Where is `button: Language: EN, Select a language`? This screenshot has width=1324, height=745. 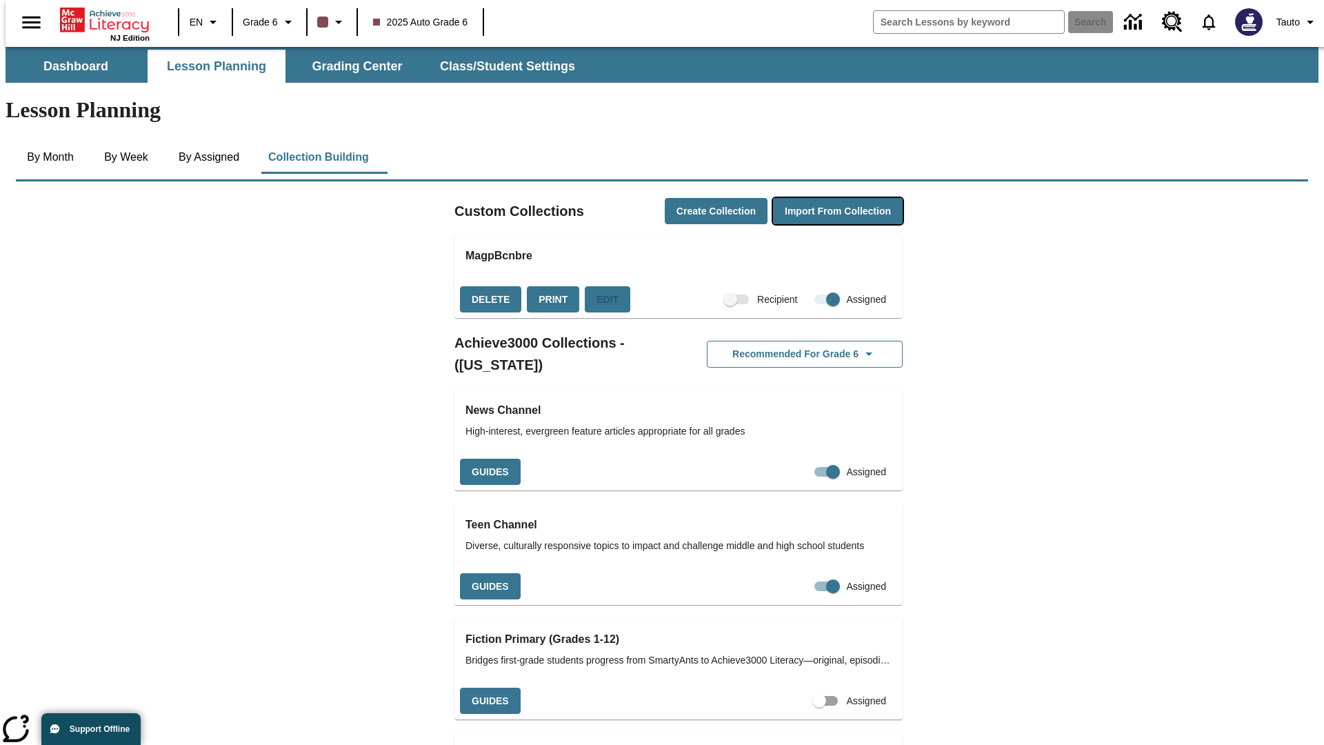
button: Language: EN, Select a language is located at coordinates (206, 22).